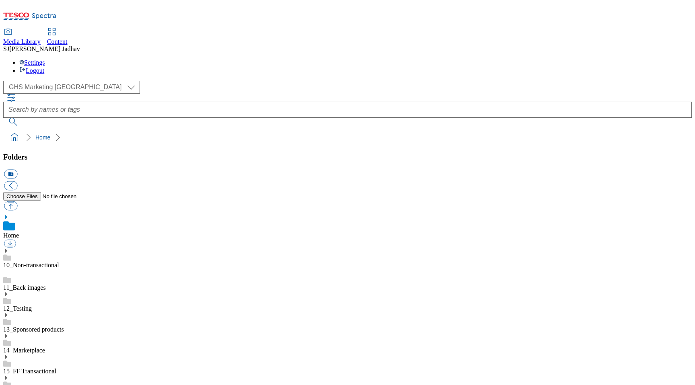  Describe the element at coordinates (30, 371) in the screenshot. I see `a: 15_FF Transactional` at that location.